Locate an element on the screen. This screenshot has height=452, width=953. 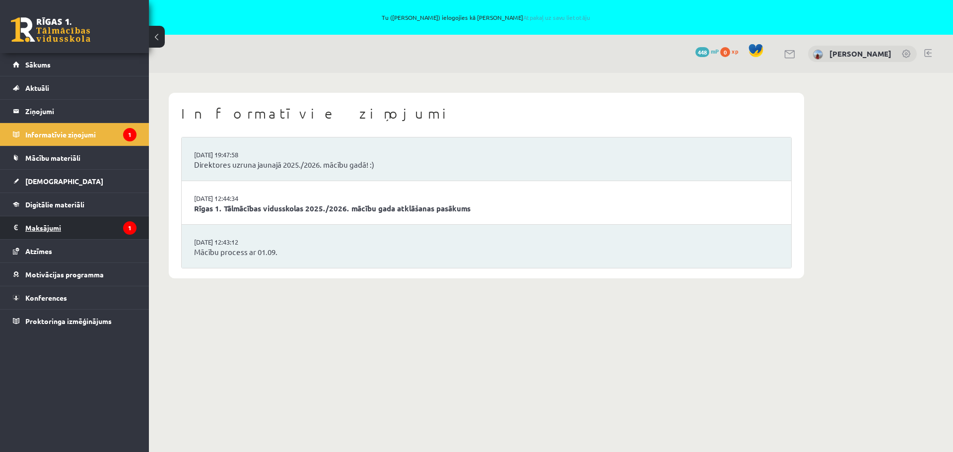
span: Atzīmes is located at coordinates (39, 251).